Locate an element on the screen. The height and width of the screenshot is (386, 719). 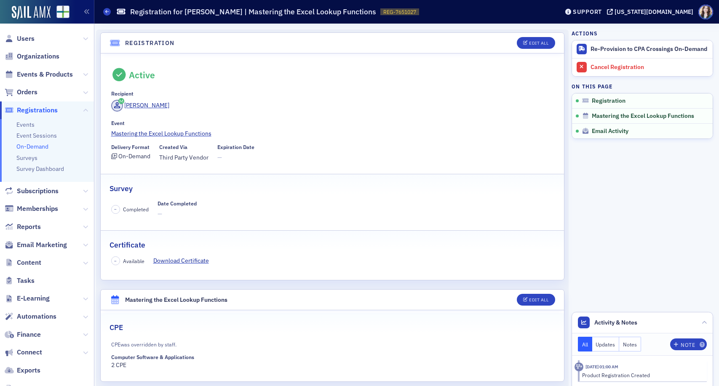
span: Users is located at coordinates (26, 39).